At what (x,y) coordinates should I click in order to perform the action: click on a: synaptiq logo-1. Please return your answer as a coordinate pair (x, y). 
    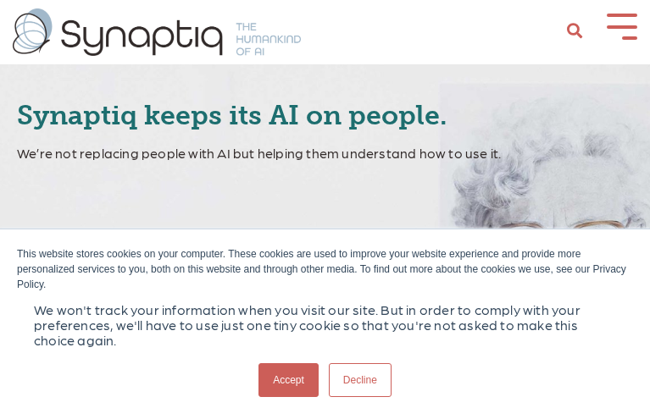
    Looking at the image, I should click on (157, 32).